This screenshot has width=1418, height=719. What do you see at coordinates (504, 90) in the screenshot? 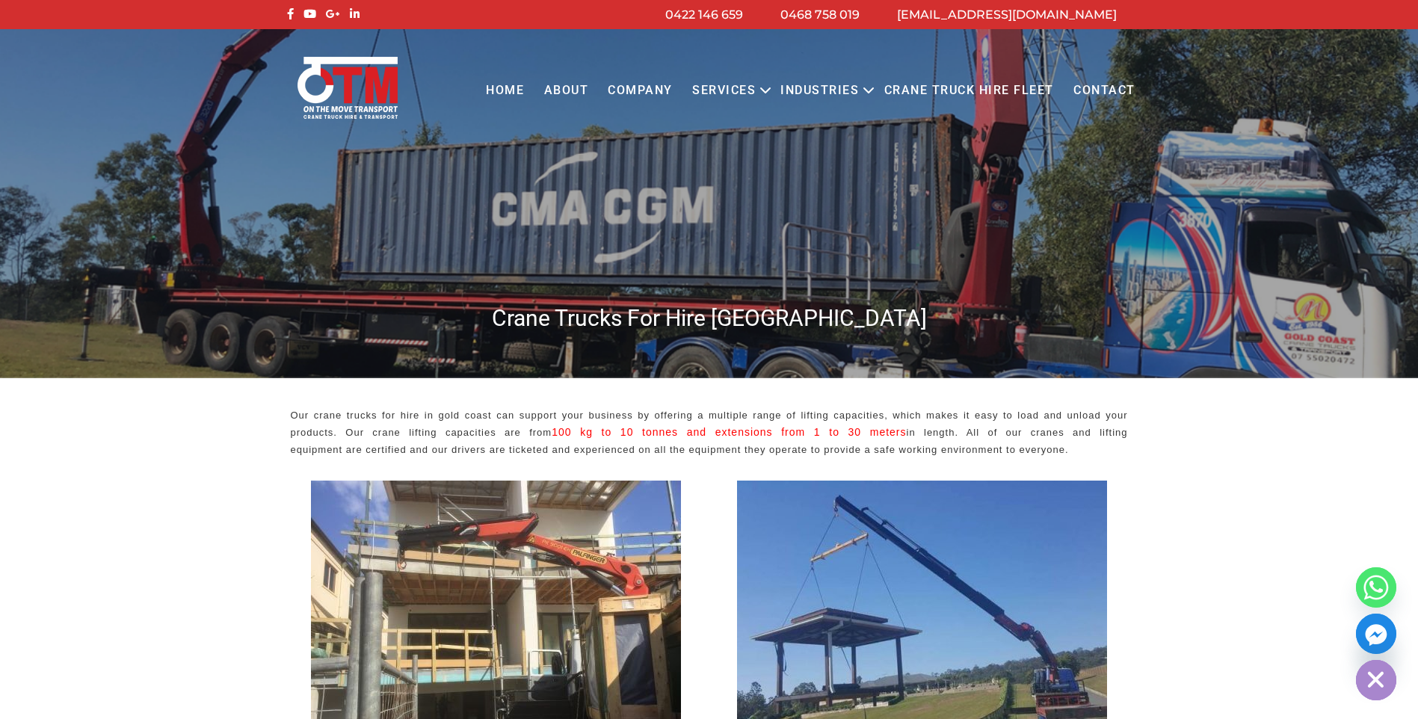
I see `a: Home` at bounding box center [504, 90].